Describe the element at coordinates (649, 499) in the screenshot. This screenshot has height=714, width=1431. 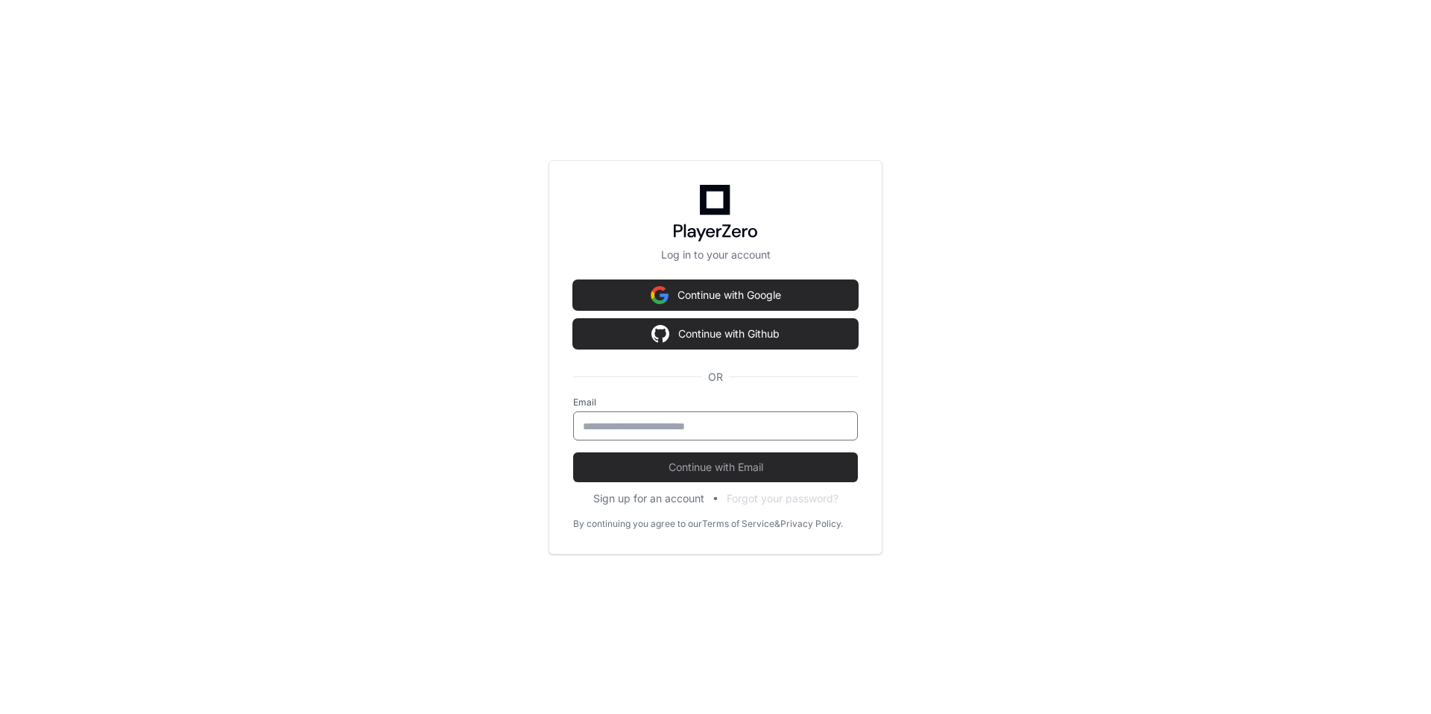
I see `button: Sign up for an account` at that location.